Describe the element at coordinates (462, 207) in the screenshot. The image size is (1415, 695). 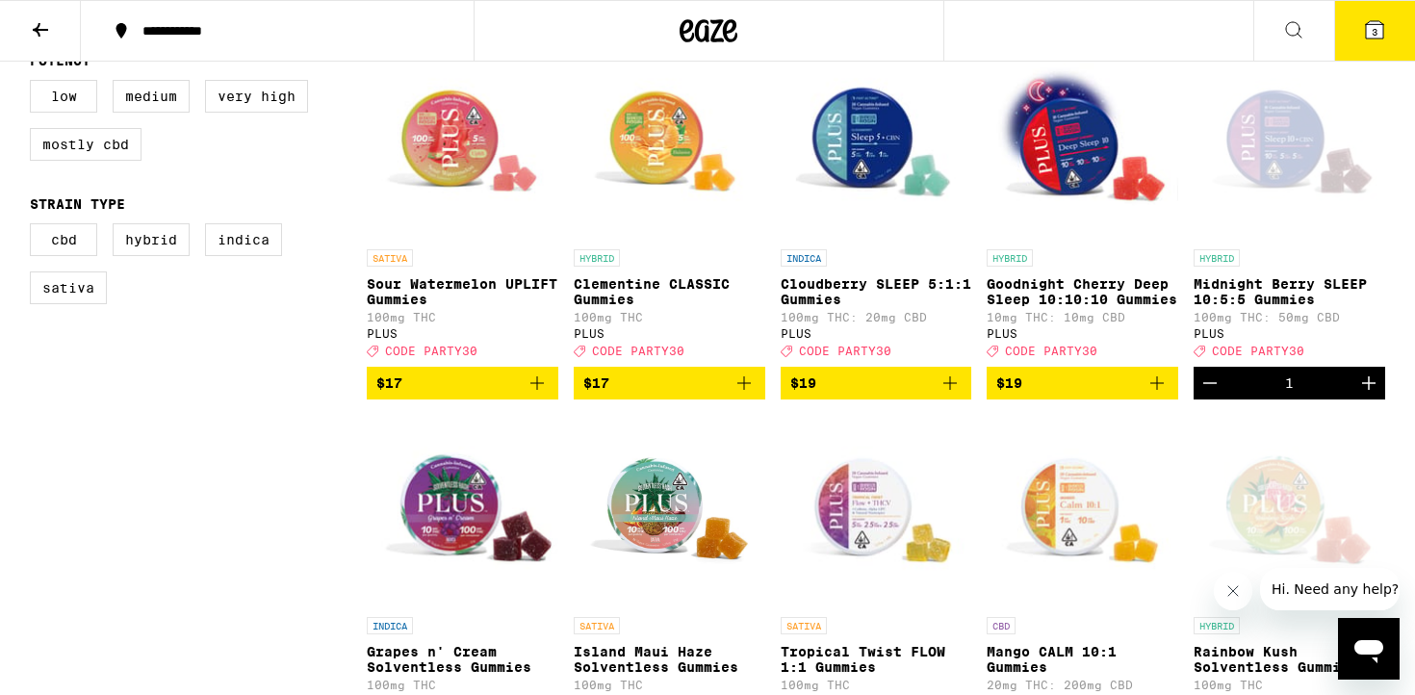
I see `a: Open page for Sour Watermelon UPLIFT Gummies from PLUS` at that location.